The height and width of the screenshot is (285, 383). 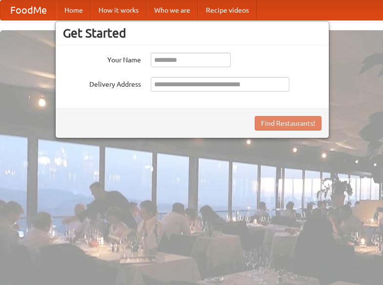 What do you see at coordinates (172, 10) in the screenshot?
I see `a: Who we are` at bounding box center [172, 10].